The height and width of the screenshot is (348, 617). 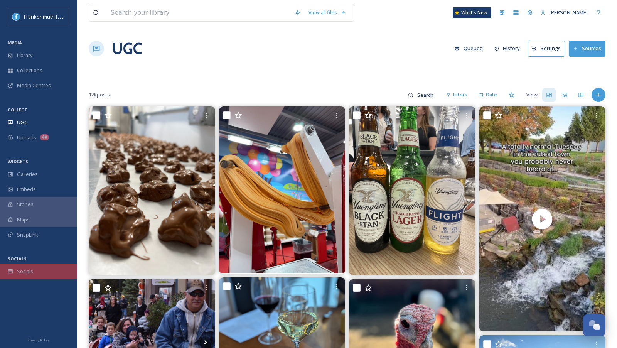 What do you see at coordinates (39, 340) in the screenshot?
I see `span: Privacy Policy` at bounding box center [39, 340].